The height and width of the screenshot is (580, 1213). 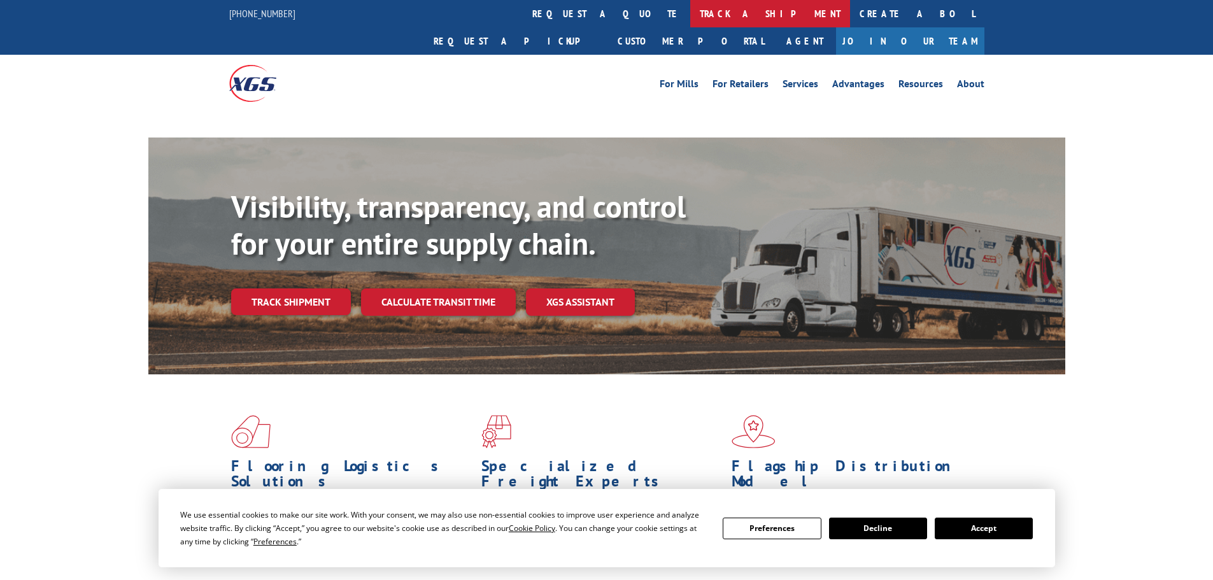 I want to click on b: Visibility, transparency, and control for your entire supply chain., so click(x=458, y=225).